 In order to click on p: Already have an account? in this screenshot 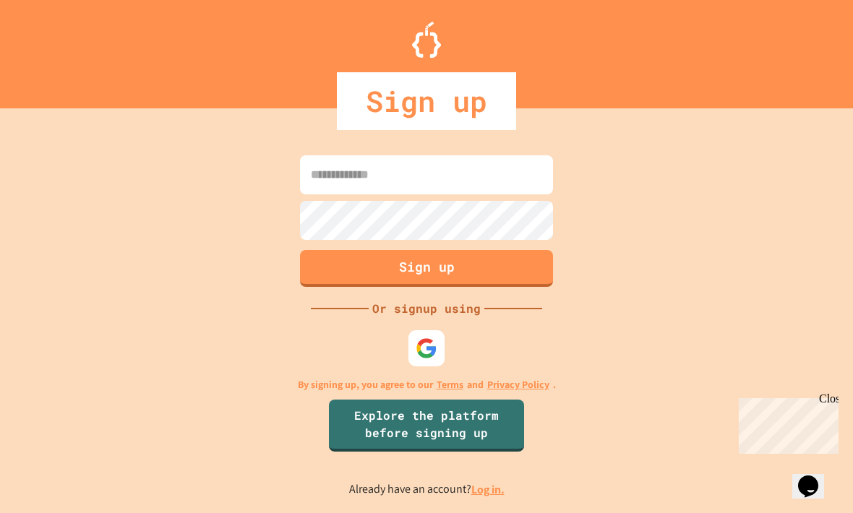, I will do `click(426, 489)`.